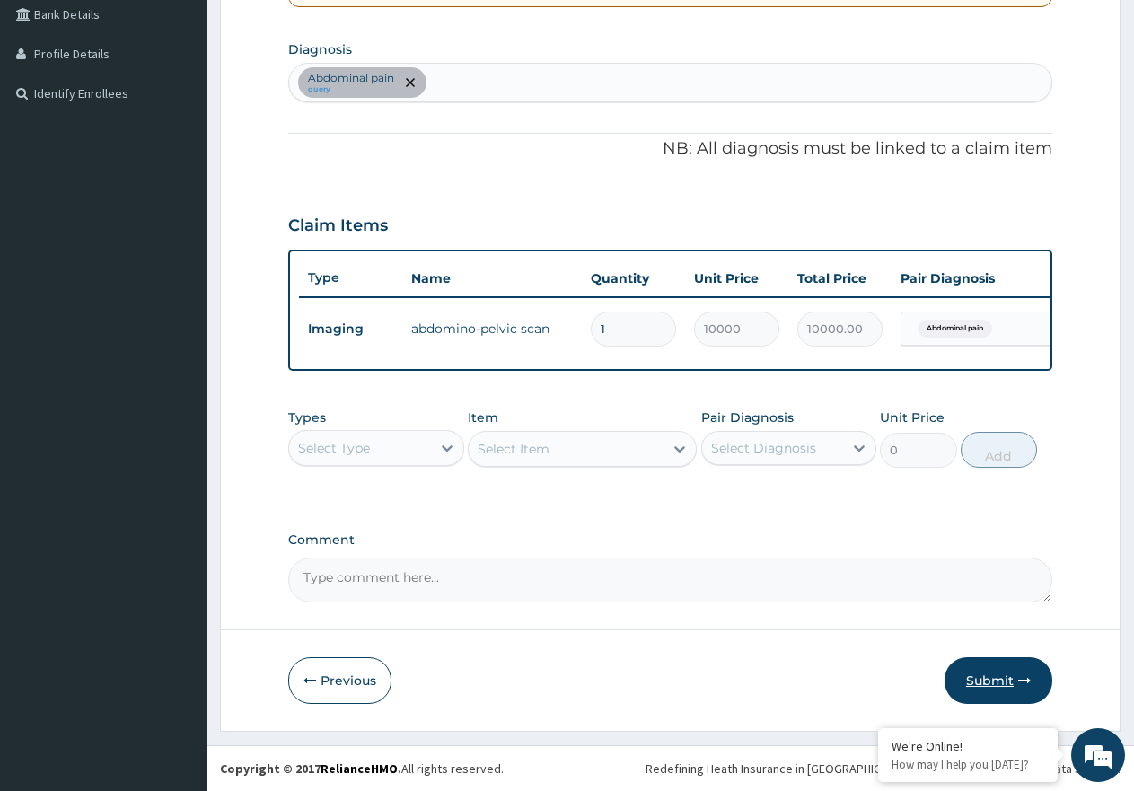  Describe the element at coordinates (763, 448) in the screenshot. I see `div: Select Diagnosis` at that location.